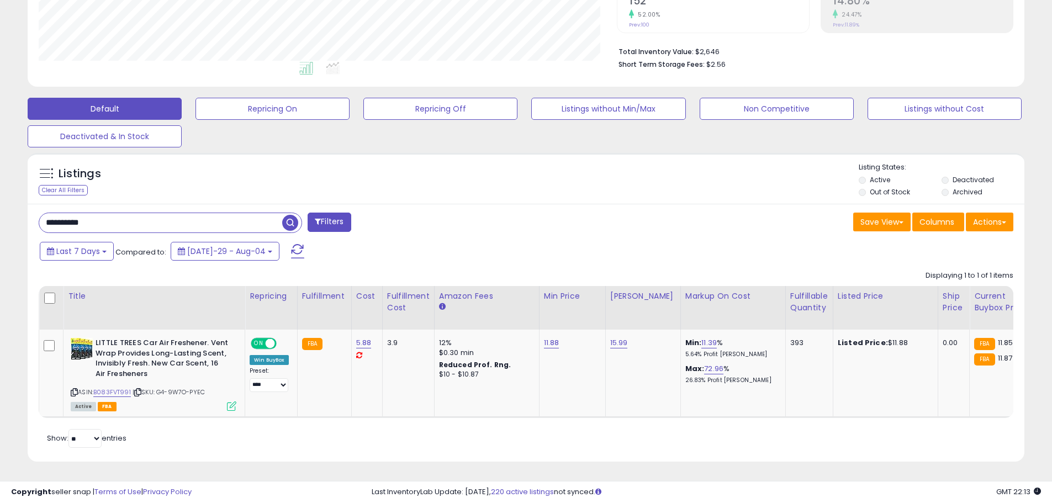 The image size is (1052, 503). What do you see at coordinates (154, 296) in the screenshot?
I see `div: Title` at bounding box center [154, 296].